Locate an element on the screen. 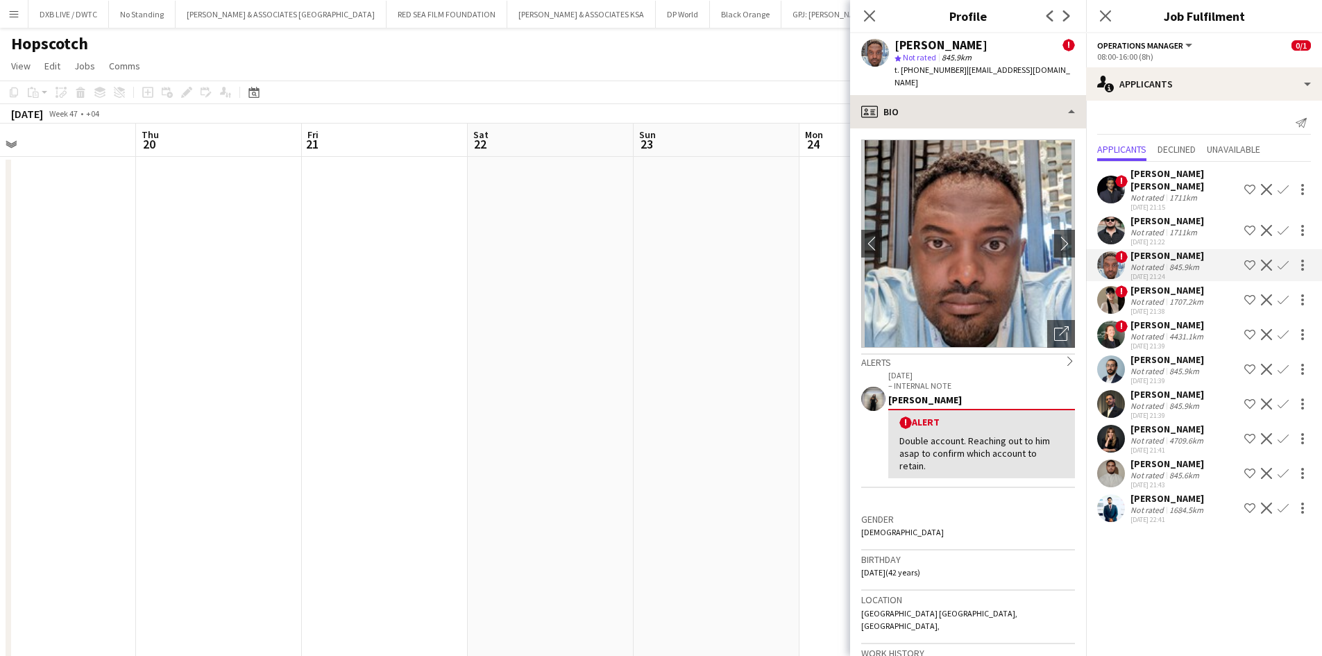 This screenshot has width=1322, height=656. span: 22 is located at coordinates (480, 144).